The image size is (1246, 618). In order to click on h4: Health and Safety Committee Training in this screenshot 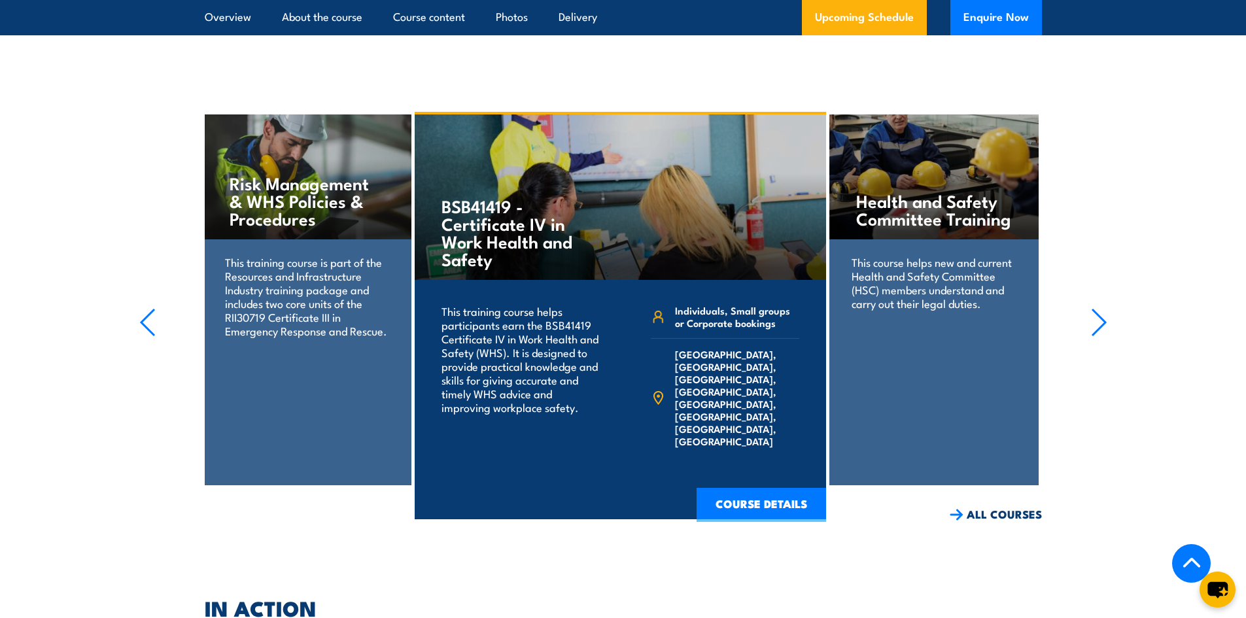, I will do `click(933, 209)`.